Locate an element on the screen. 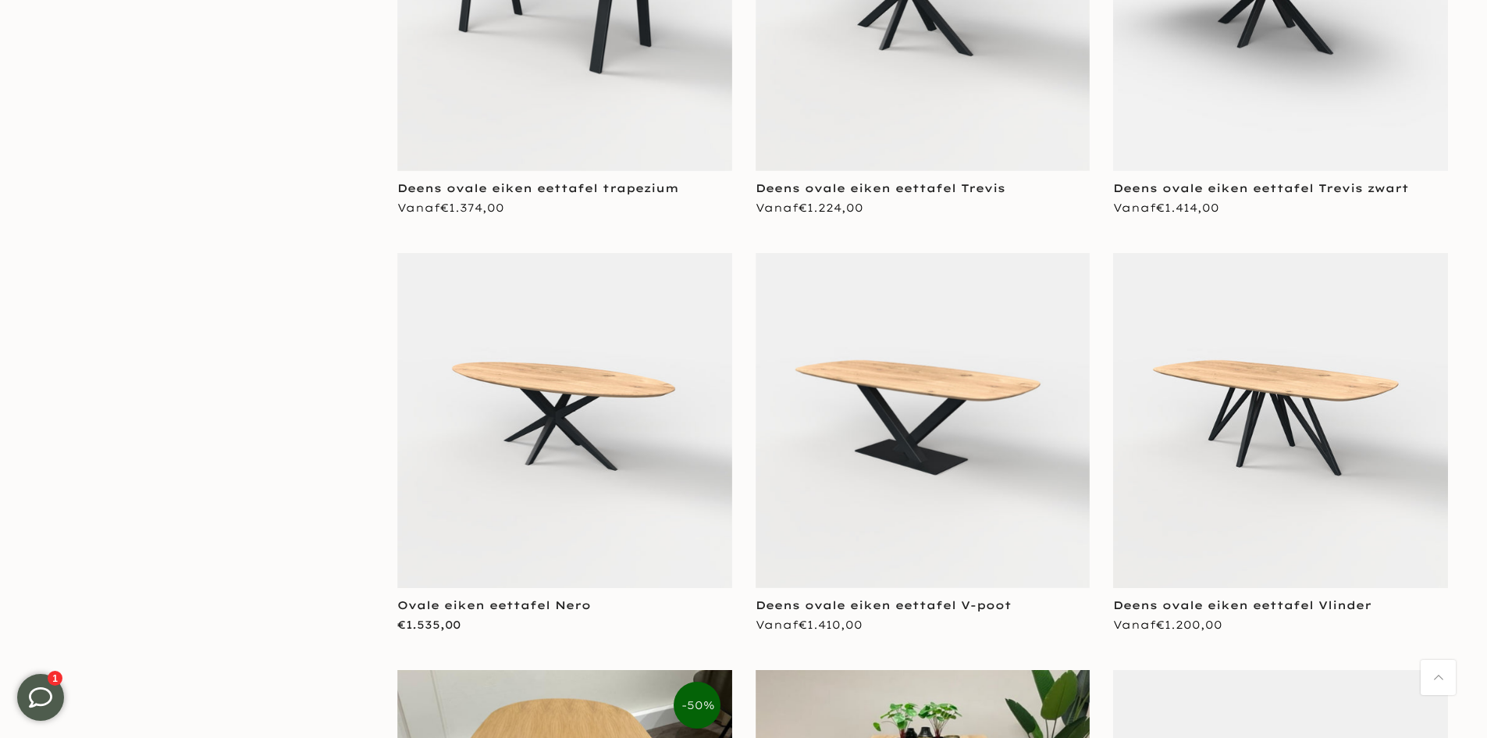 The image size is (1487, 738). a: Deens ovale eiken eettafel Vlinder is located at coordinates (1242, 605).